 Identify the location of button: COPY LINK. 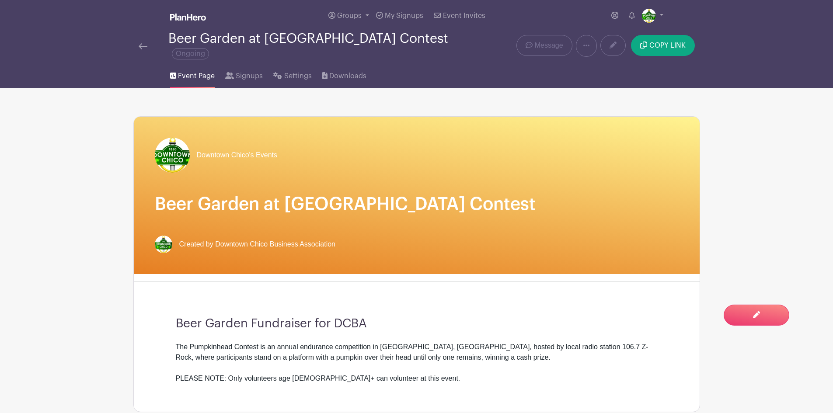
(662, 45).